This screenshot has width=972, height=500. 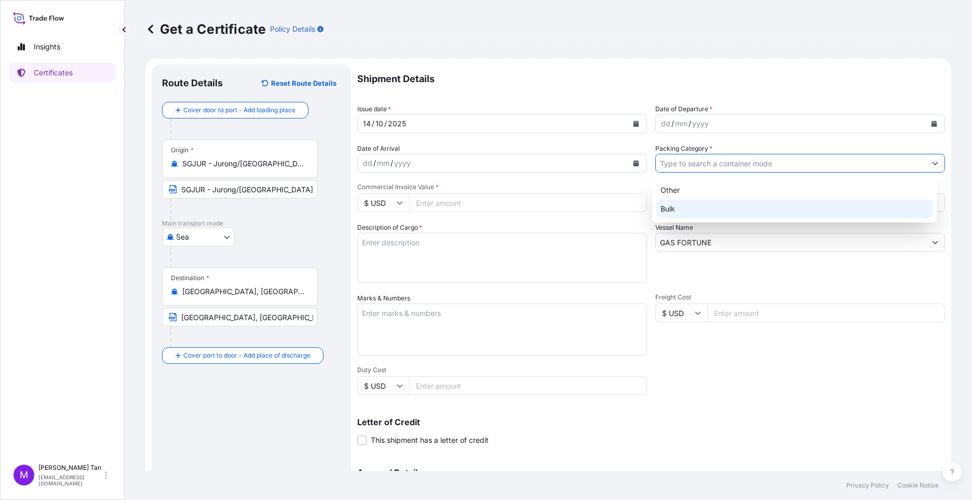 What do you see at coordinates (239, 110) in the screenshot?
I see `span: Cover door to port - Add loading place` at bounding box center [239, 110].